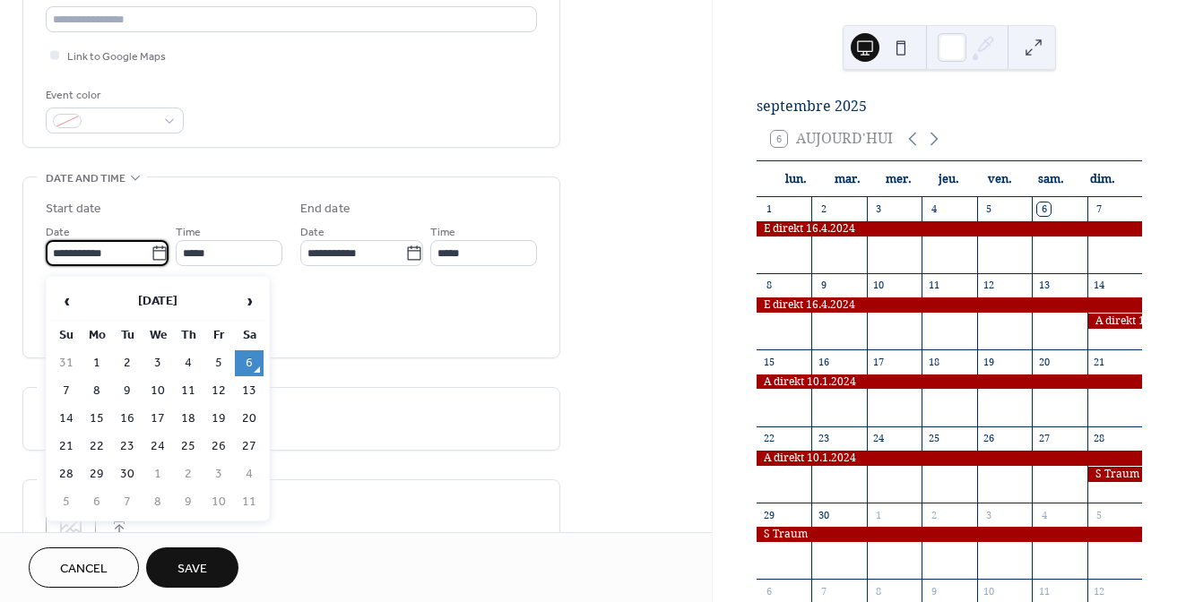 The width and height of the screenshot is (1186, 602). I want to click on div: 1, so click(768, 209).